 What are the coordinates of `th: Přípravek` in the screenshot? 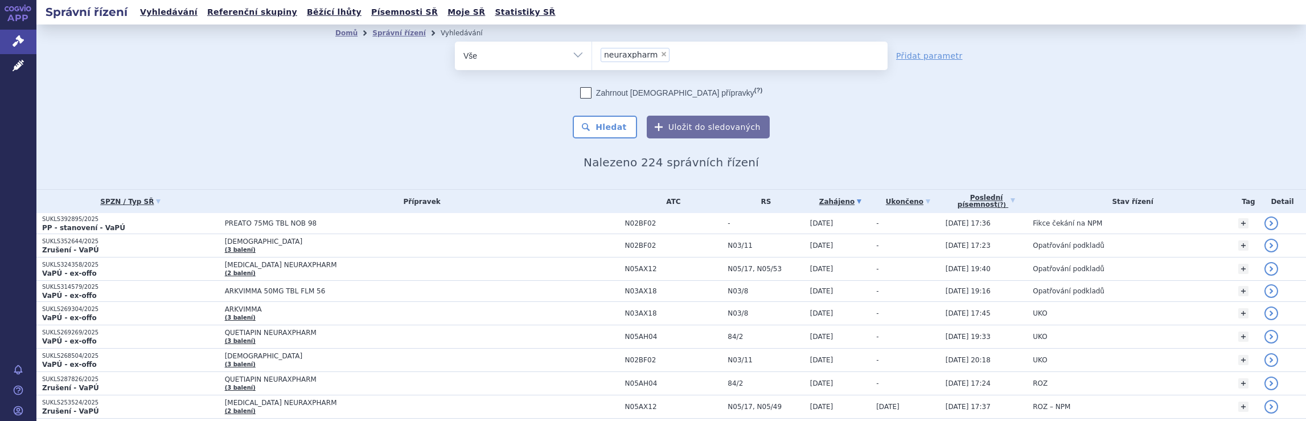 It's located at (419, 201).